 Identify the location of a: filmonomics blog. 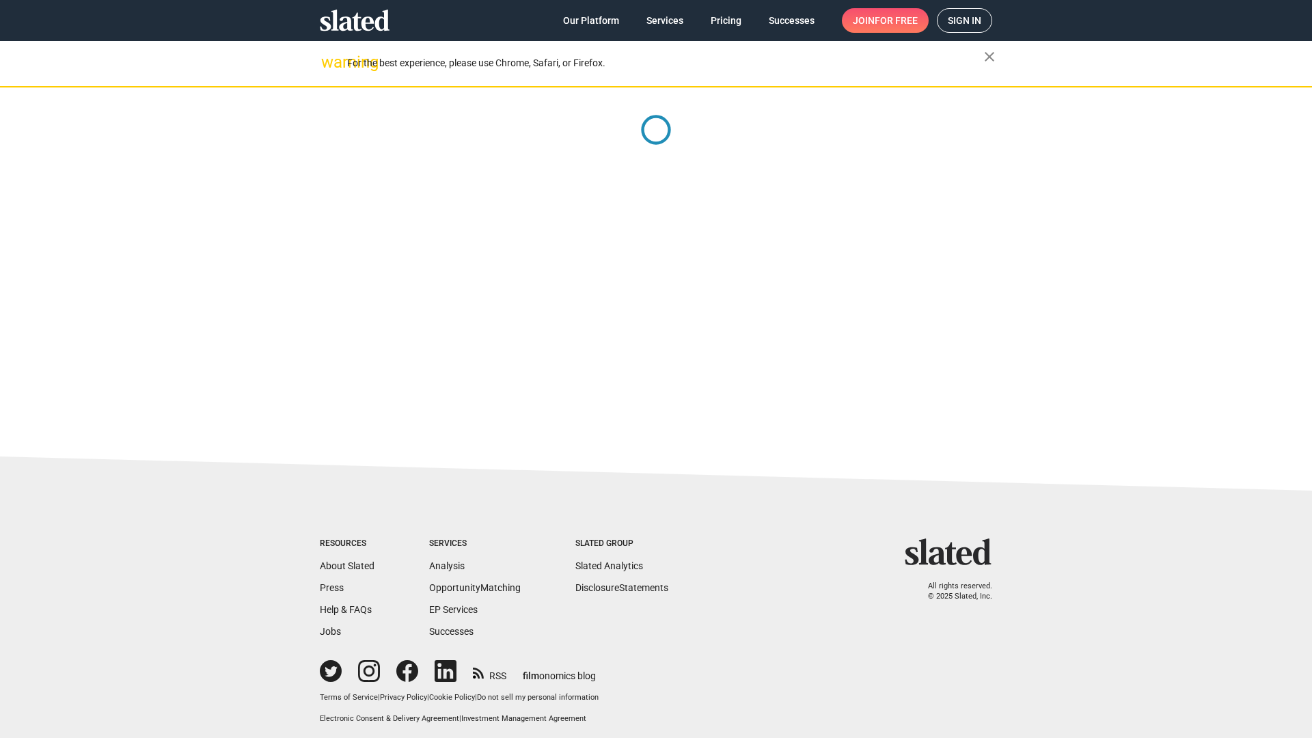
(559, 670).